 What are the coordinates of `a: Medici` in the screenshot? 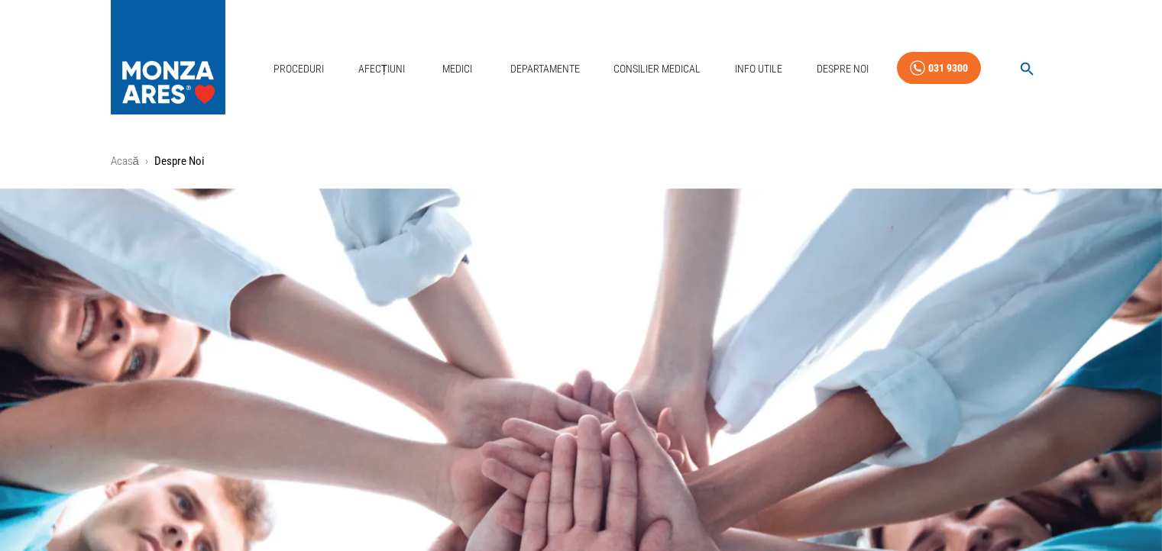 It's located at (458, 69).